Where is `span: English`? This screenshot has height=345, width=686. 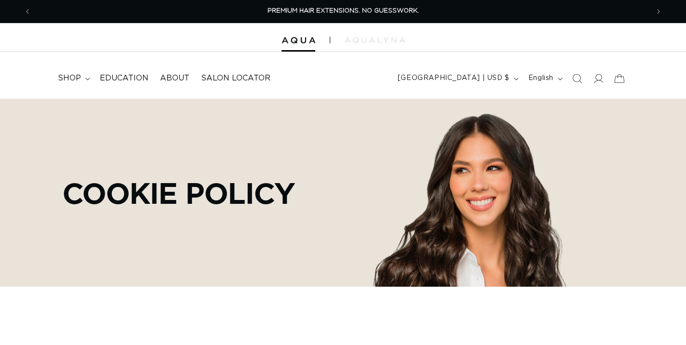 span: English is located at coordinates (541, 78).